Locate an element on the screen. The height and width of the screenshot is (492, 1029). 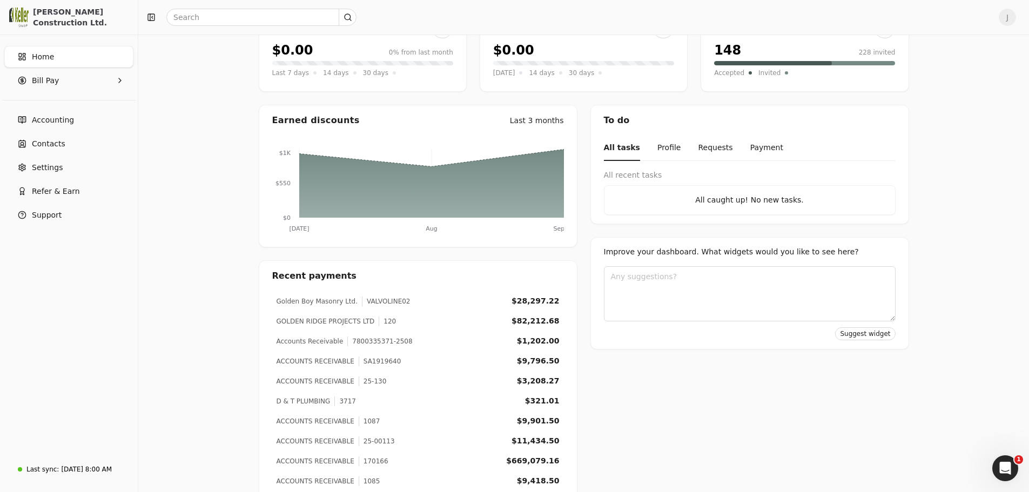
span: Support is located at coordinates (46, 215).